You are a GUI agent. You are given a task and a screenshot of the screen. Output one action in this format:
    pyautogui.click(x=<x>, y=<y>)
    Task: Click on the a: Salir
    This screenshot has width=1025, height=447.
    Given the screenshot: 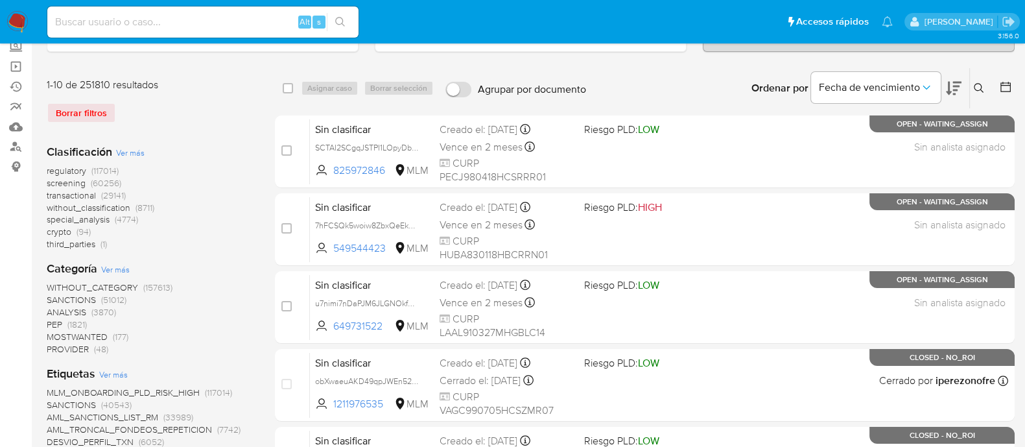 What is the action you would take?
    pyautogui.click(x=1008, y=21)
    